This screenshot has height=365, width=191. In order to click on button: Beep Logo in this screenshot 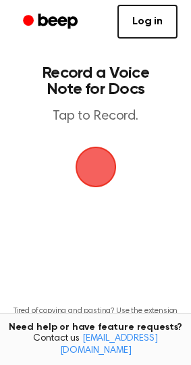, I will do `click(96, 167)`.